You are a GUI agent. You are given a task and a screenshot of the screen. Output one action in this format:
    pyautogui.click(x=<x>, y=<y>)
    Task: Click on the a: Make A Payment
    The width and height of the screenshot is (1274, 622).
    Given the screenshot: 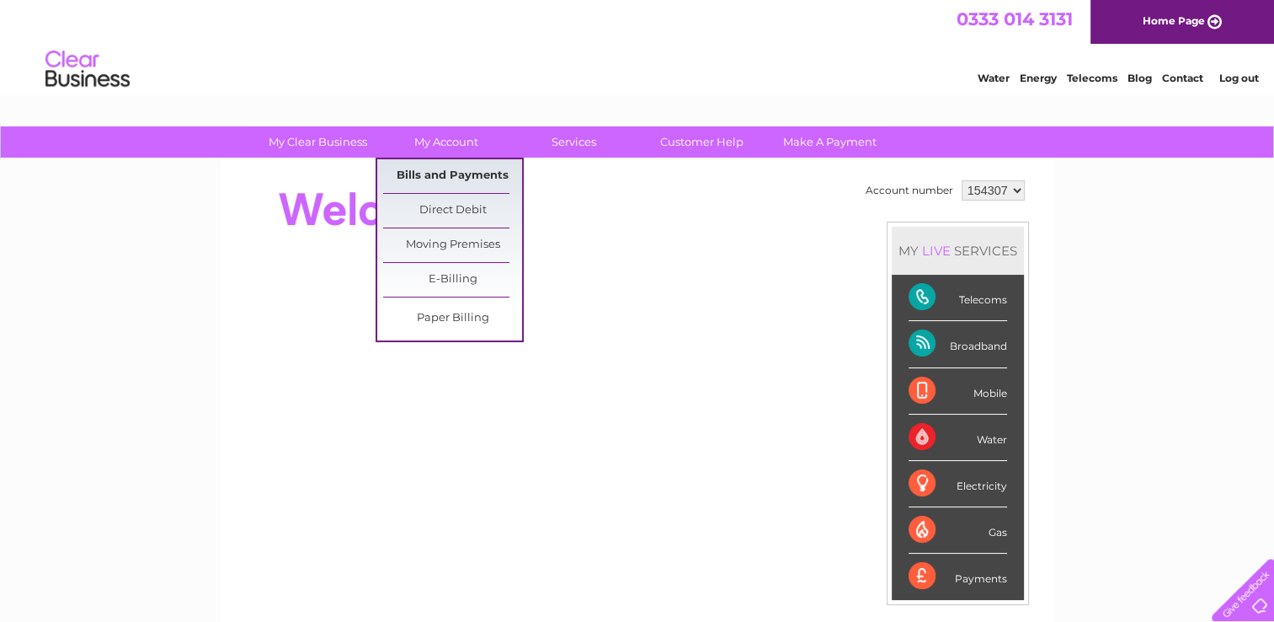 What is the action you would take?
    pyautogui.click(x=830, y=142)
    